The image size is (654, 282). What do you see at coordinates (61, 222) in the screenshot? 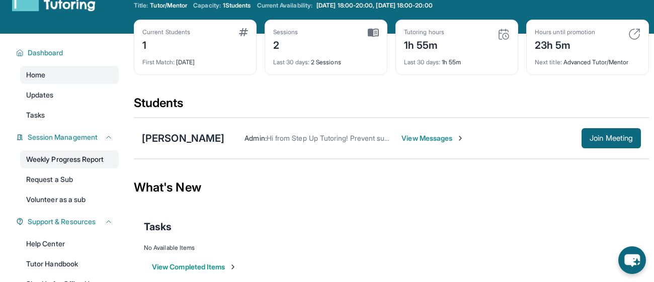
I see `span: Support & Resources` at bounding box center [61, 222].